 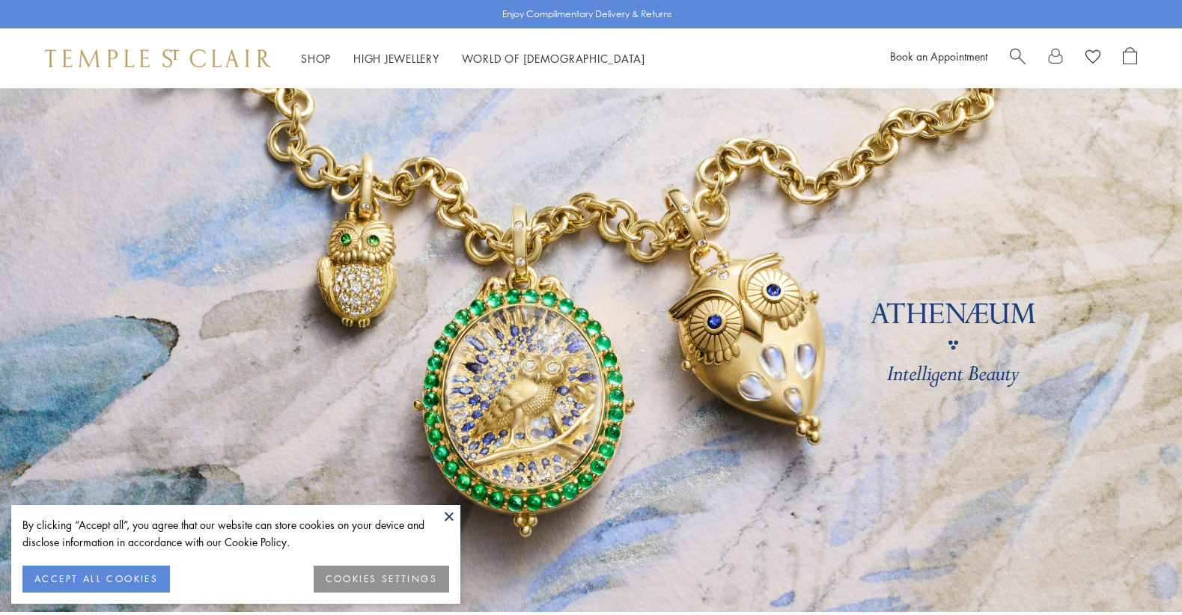 What do you see at coordinates (96, 579) in the screenshot?
I see `button: ACCEPT ALL COOKIES` at bounding box center [96, 579].